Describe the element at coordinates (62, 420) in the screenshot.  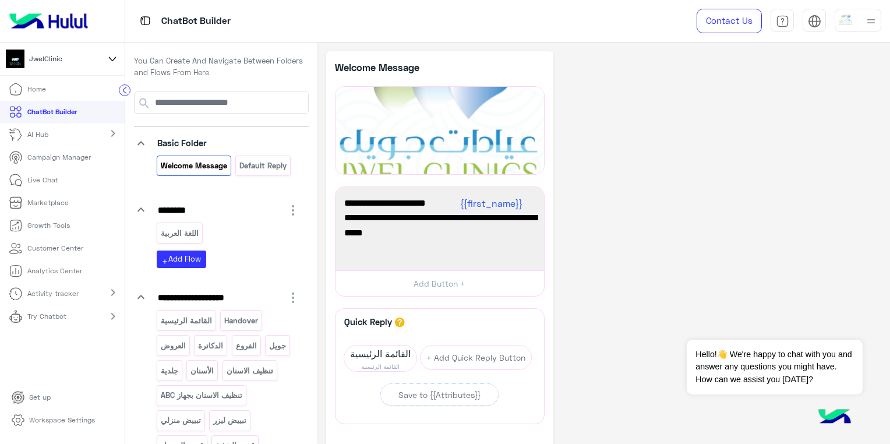
I see `p: Workspace Settings` at that location.